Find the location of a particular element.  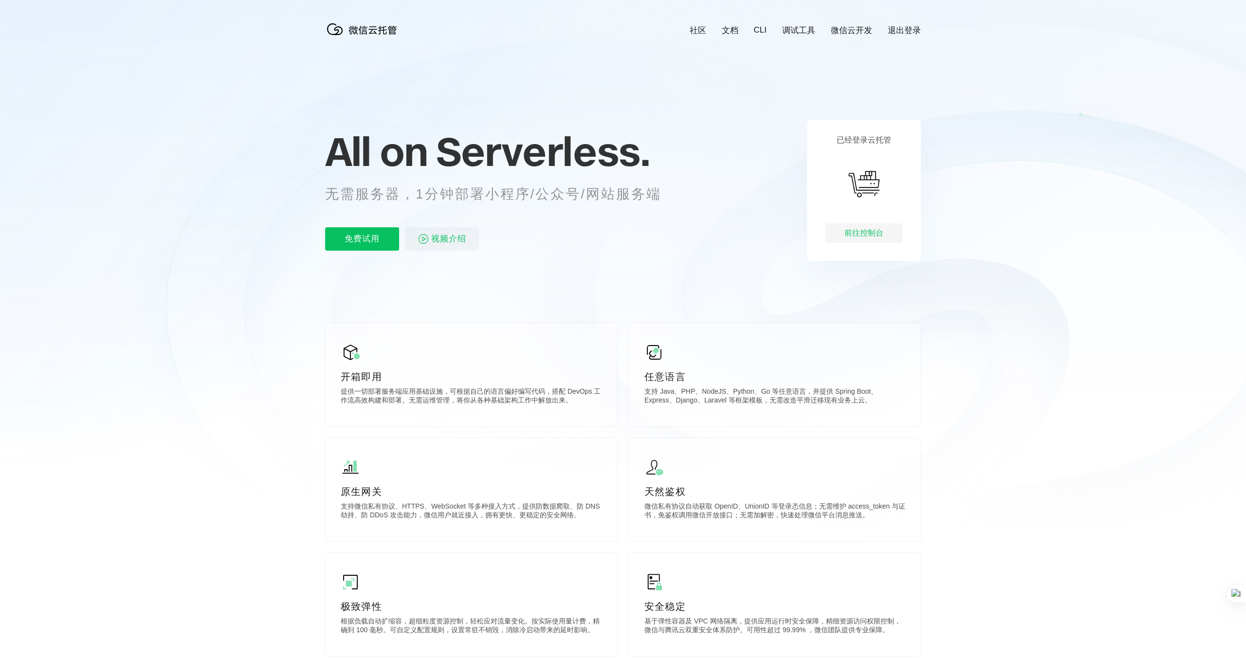

p: 支持 Java、PHP、NodeJS、Python、Go 等任意语言，并提供 Spring Boot、Express、Django、Laravel 等框架模板，无需改造平滑迁移现有业务上云。 is located at coordinates (775, 397).